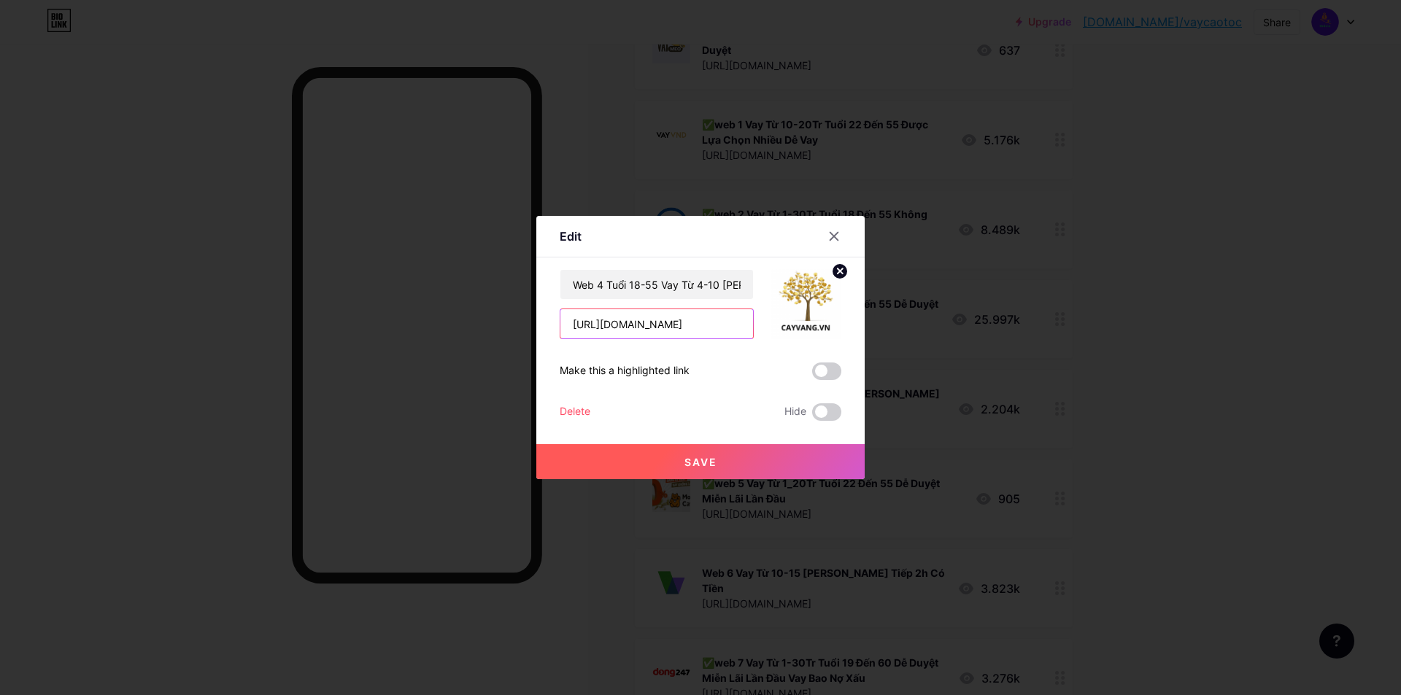  I want to click on div: Edit, so click(570, 236).